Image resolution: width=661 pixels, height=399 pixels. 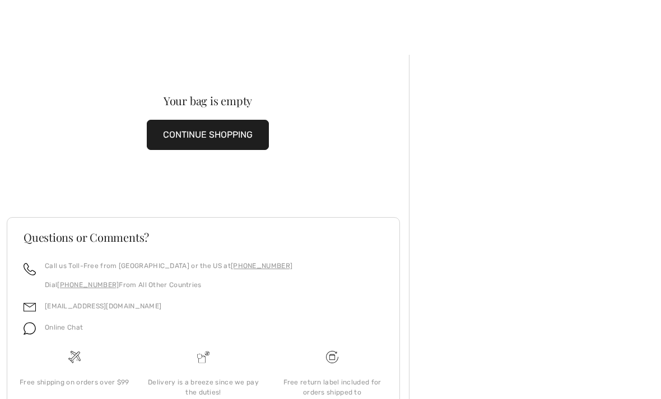 What do you see at coordinates (208, 101) in the screenshot?
I see `div: Your bag is empty` at bounding box center [208, 101].